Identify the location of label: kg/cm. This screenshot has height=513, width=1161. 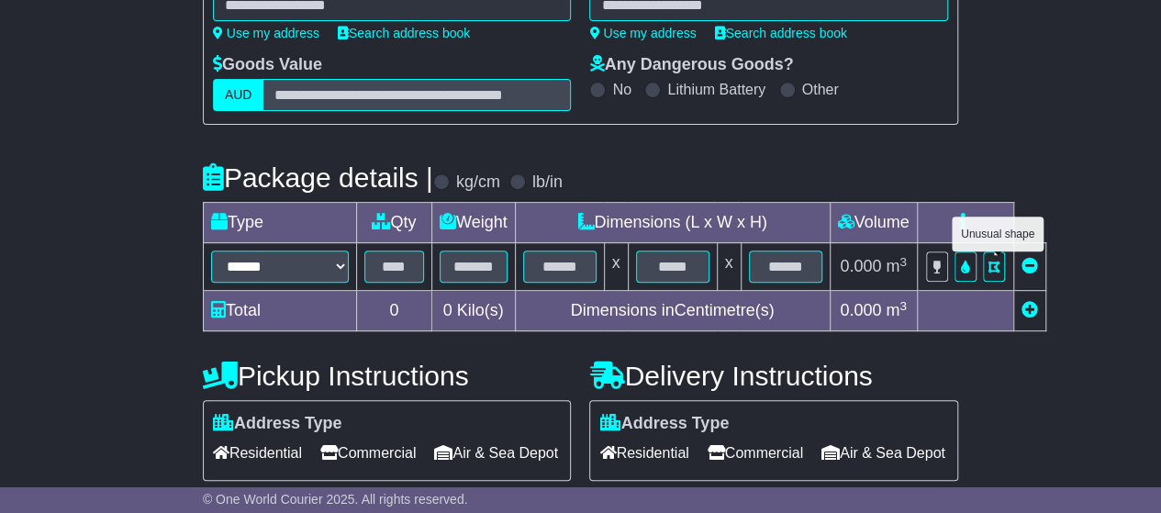
(478, 183).